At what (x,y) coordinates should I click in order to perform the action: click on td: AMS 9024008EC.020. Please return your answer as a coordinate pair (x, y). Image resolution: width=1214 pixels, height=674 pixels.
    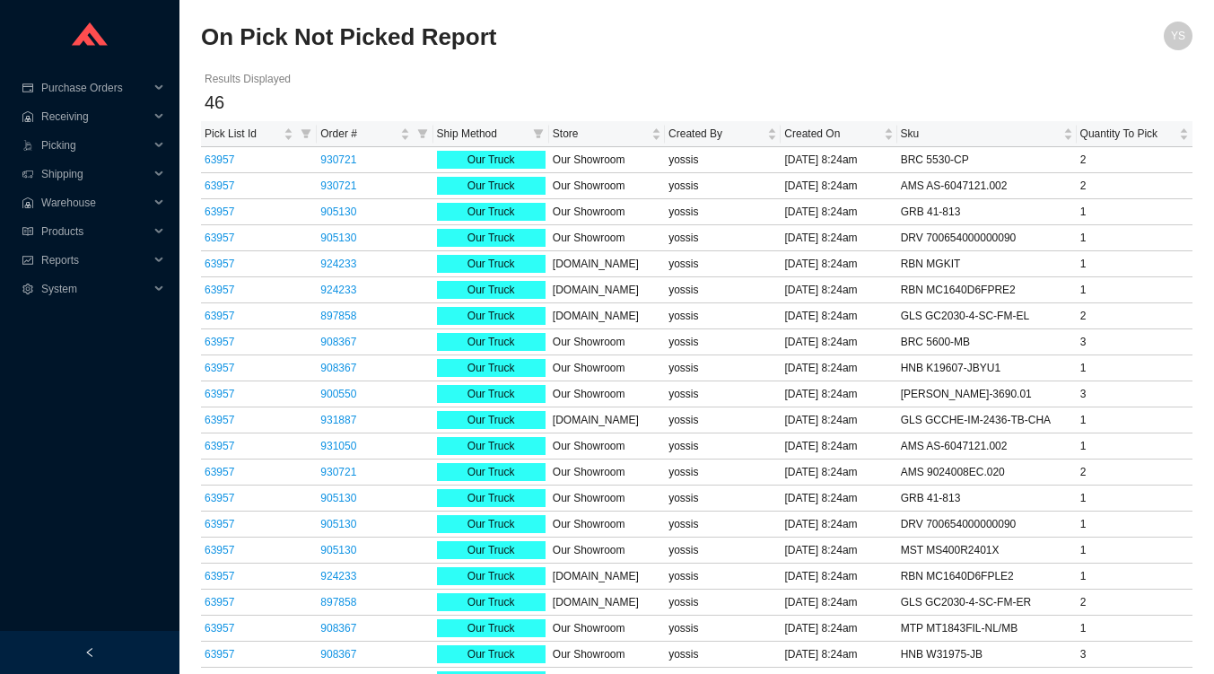
    Looking at the image, I should click on (987, 472).